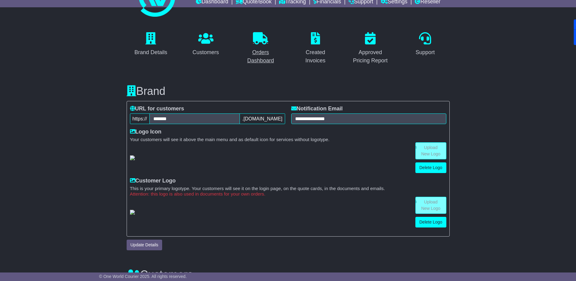 This screenshot has height=281, width=576. Describe the element at coordinates (206, 52) in the screenshot. I see `div: Customers` at that location.